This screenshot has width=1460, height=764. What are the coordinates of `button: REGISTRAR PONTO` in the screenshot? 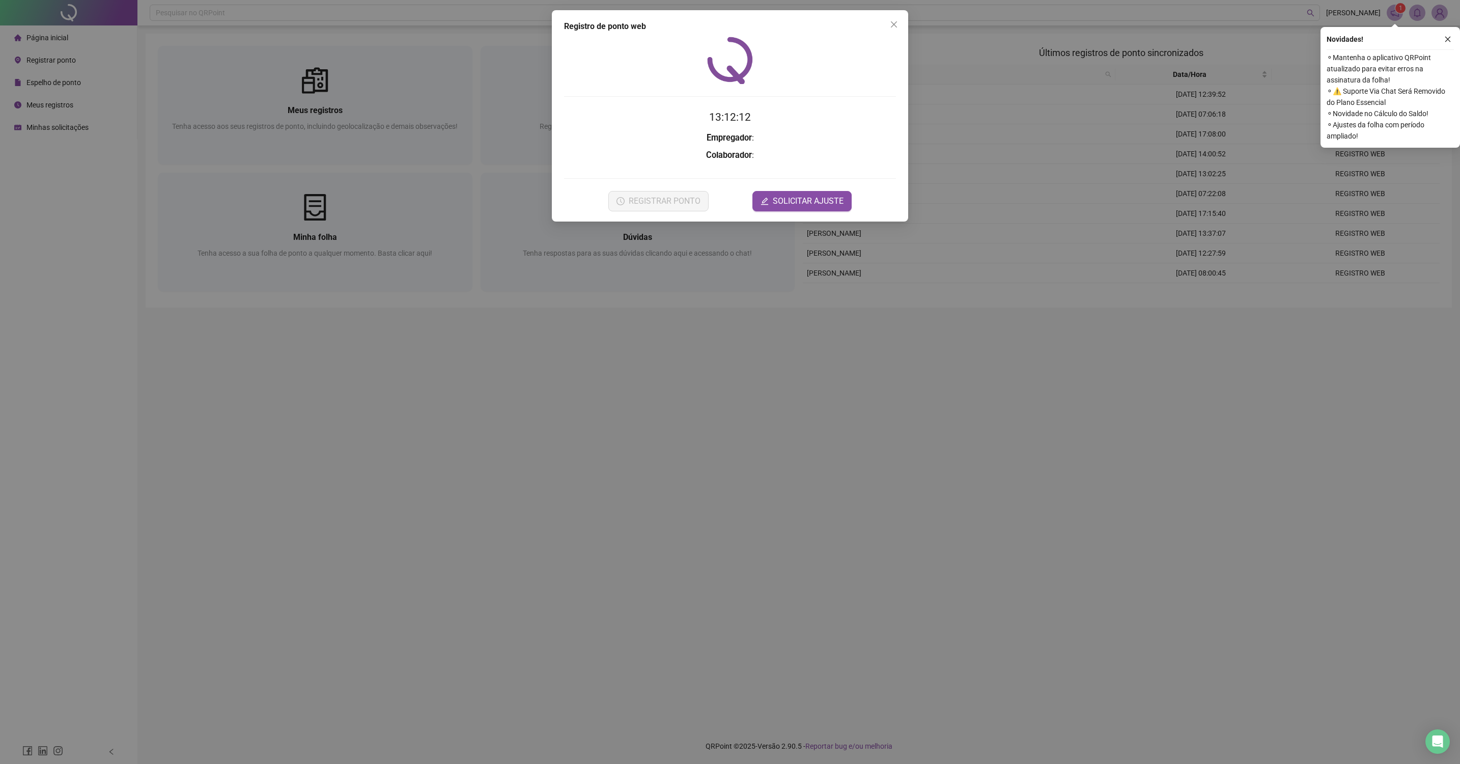 It's located at (658, 201).